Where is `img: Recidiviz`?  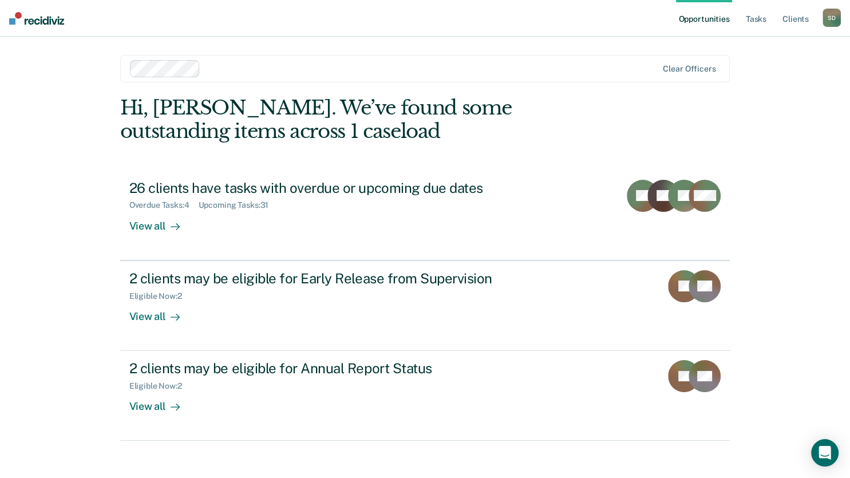 img: Recidiviz is located at coordinates (37, 18).